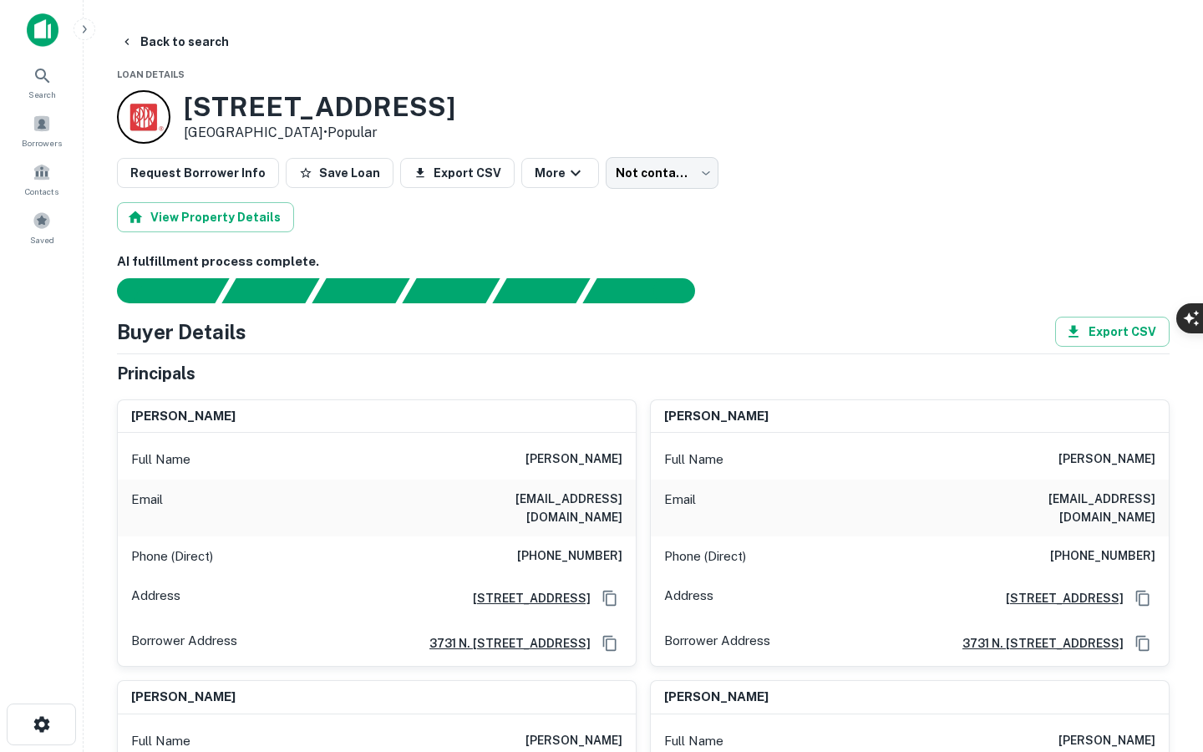 The height and width of the screenshot is (752, 1203). I want to click on div: Your request is received and processing..., so click(270, 291).